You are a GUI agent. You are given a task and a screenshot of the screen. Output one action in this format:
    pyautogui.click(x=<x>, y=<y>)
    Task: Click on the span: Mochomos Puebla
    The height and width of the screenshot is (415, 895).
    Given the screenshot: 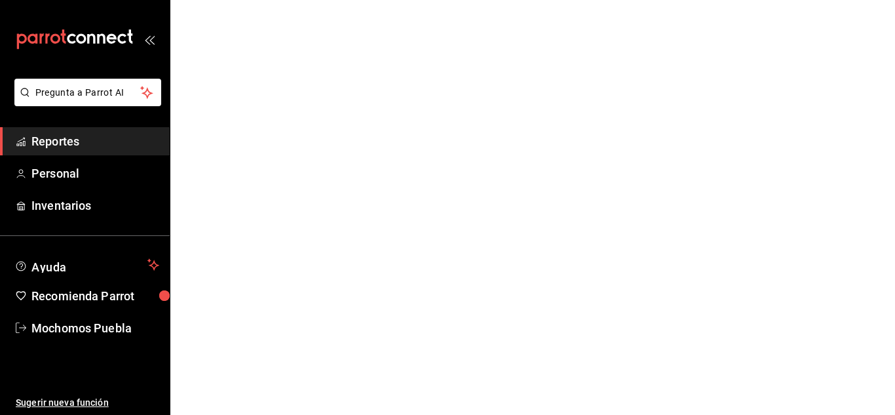 What is the action you would take?
    pyautogui.click(x=95, y=328)
    